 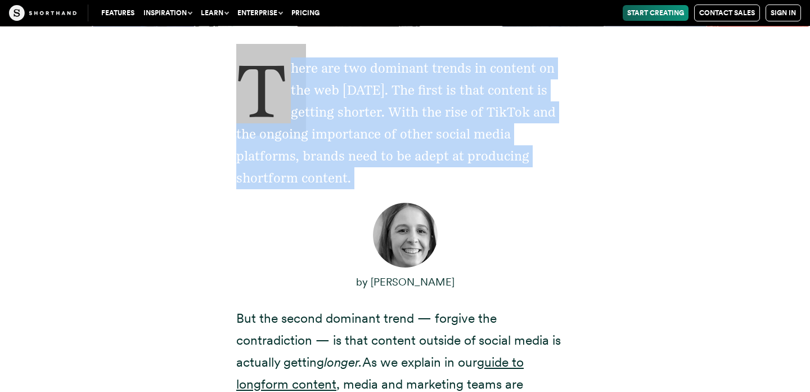 What do you see at coordinates (343, 362) in the screenshot?
I see `em: longer.` at bounding box center [343, 362].